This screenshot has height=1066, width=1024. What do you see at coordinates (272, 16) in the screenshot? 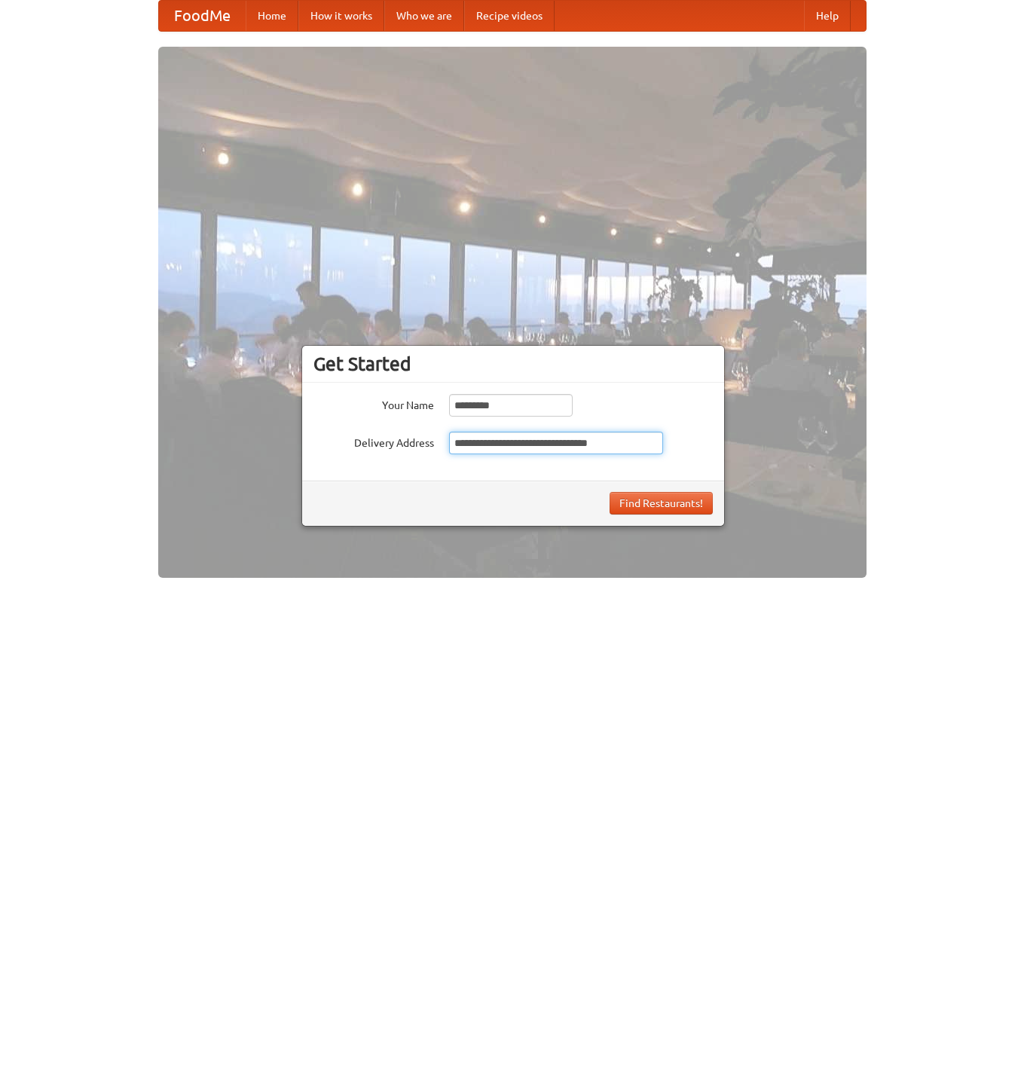
I see `a: Home` at bounding box center [272, 16].